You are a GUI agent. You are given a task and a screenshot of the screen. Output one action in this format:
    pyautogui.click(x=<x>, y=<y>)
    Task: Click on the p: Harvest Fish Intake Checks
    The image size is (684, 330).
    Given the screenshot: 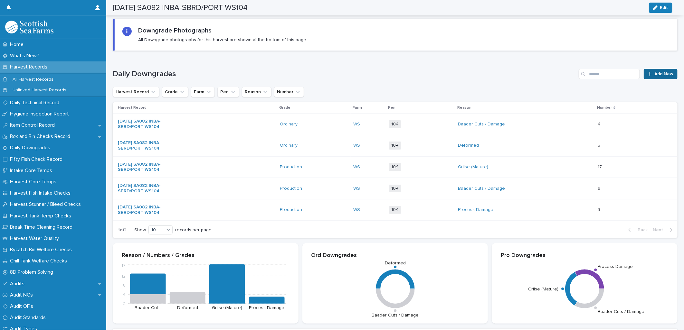 What is the action you would take?
    pyautogui.click(x=42, y=193)
    